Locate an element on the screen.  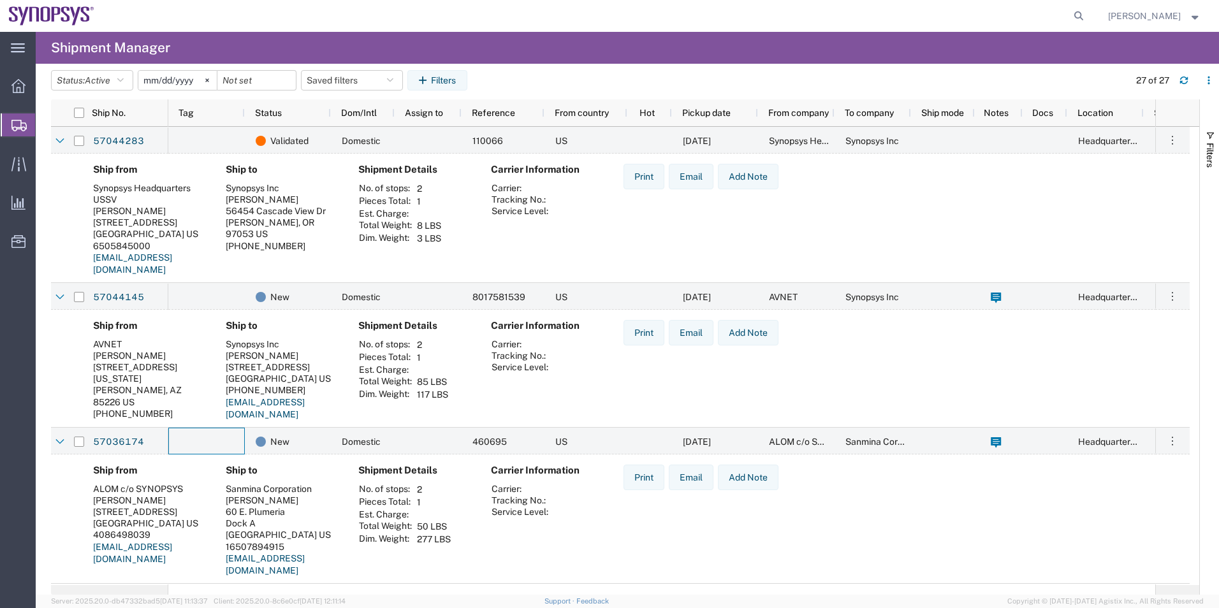
a: Support is located at coordinates (560, 601).